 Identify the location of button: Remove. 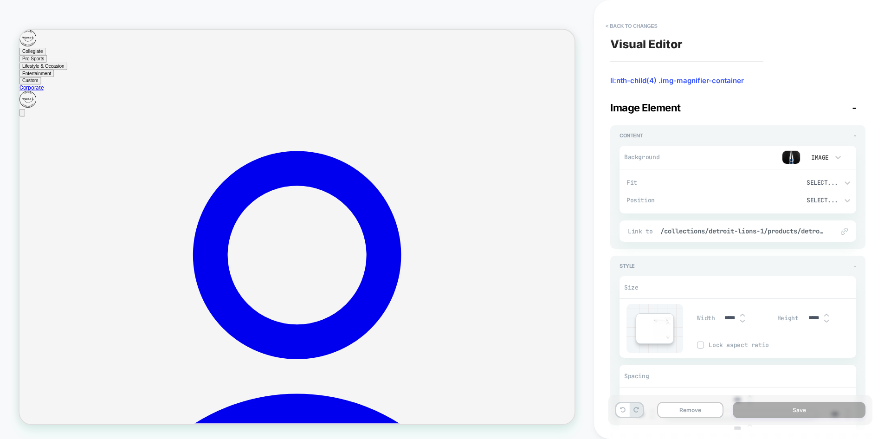
(690, 410).